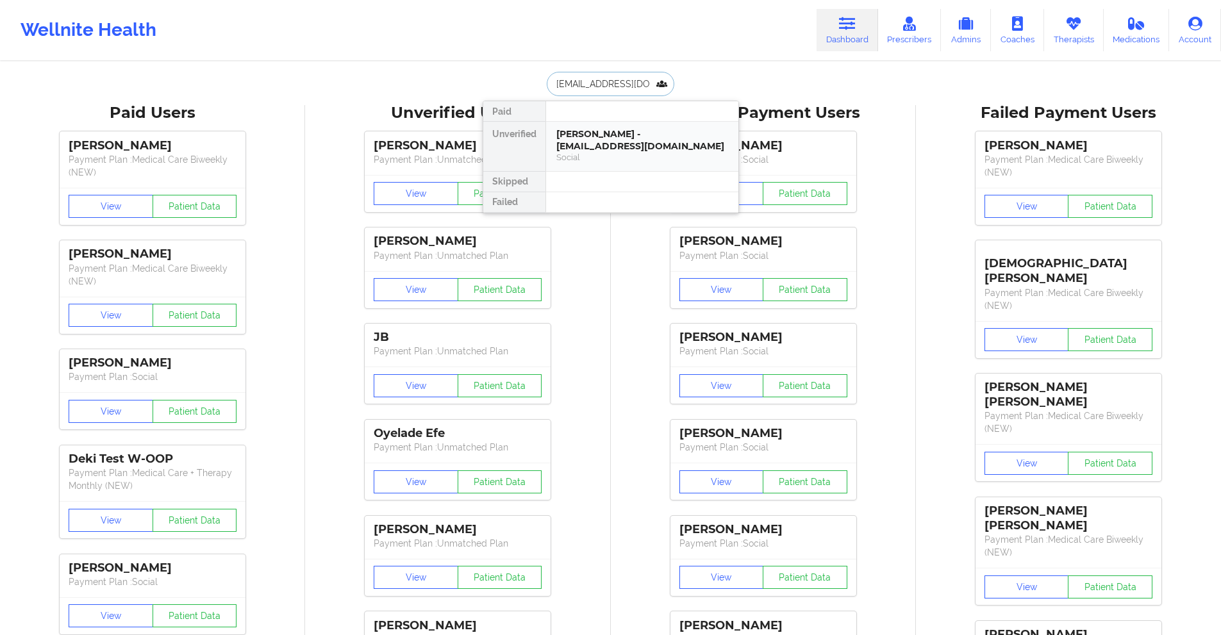  Describe the element at coordinates (458, 337) in the screenshot. I see `div: JB` at that location.